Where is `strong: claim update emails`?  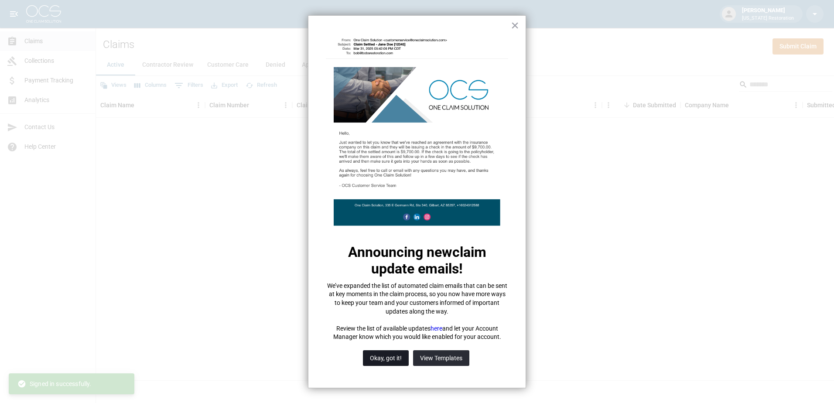 strong: claim update emails is located at coordinates (430, 260).